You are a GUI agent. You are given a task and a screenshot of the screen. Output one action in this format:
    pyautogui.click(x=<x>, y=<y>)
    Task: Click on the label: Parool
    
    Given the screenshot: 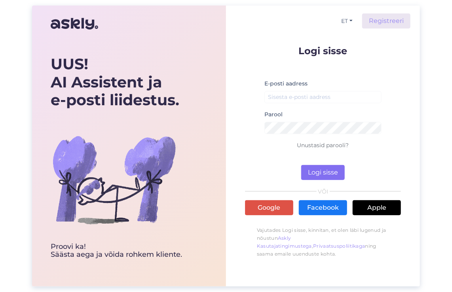 What is the action you would take?
    pyautogui.click(x=273, y=114)
    